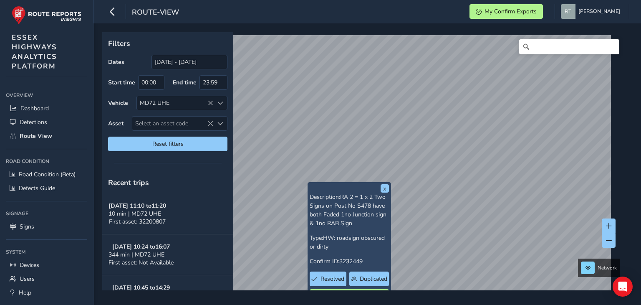  I want to click on img: diamond-layout, so click(568, 11).